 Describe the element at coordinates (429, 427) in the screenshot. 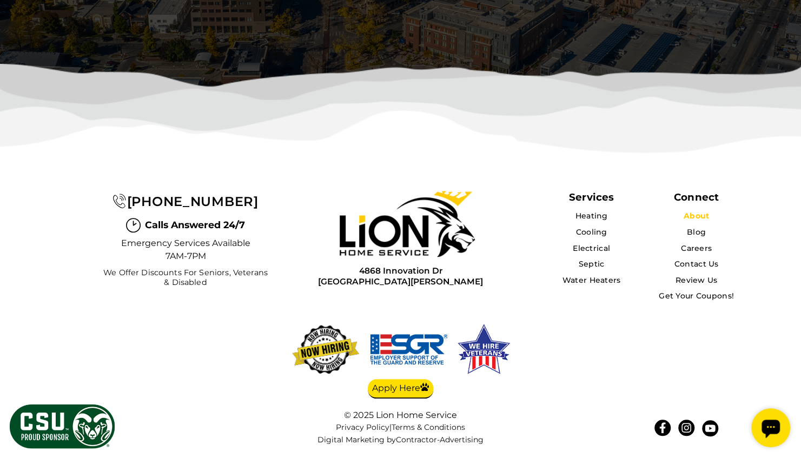

I see `a: Terms & Conditions` at that location.